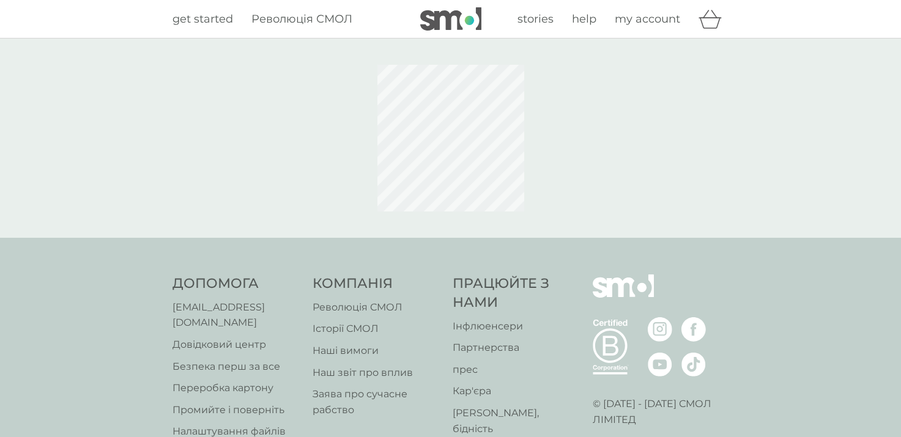 This screenshot has width=901, height=437. Describe the element at coordinates (516, 392) in the screenshot. I see `p: Кар'єра` at that location.